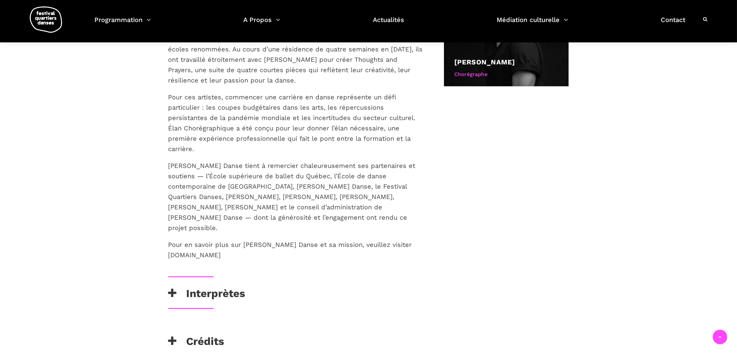 This screenshot has width=737, height=354. What do you see at coordinates (296, 59) in the screenshot?
I see `p: Cette édition inaugurale réunit sept talentueux diplômés récents de ces deux écoles renommées. Au...` at bounding box center [296, 59].